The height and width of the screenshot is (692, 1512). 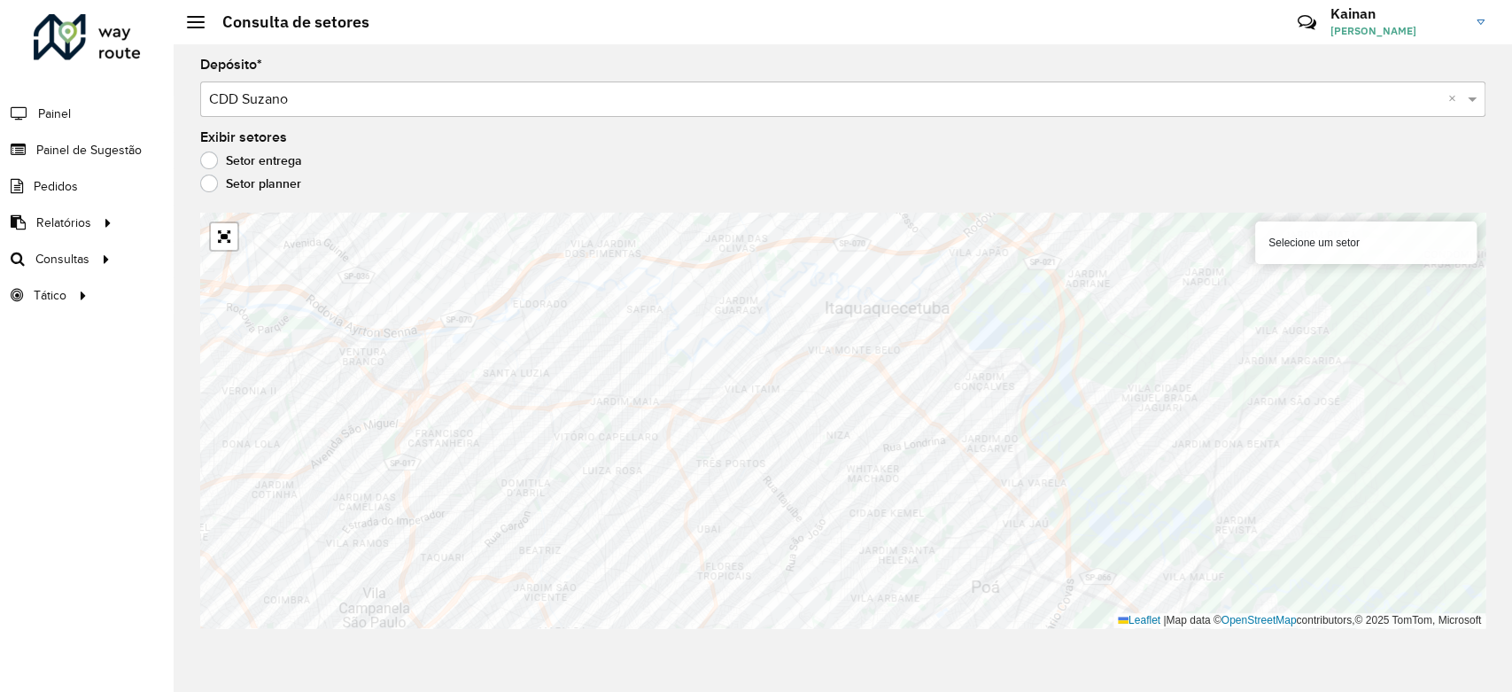 What do you see at coordinates (1299, 620) in the screenshot?
I see `div: Map data © contributors,© 2025 TomTom, Microsoft` at bounding box center [1299, 620].